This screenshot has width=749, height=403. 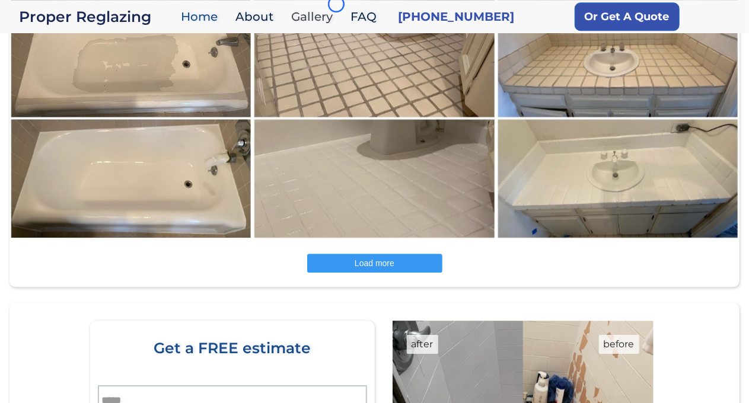 What do you see at coordinates (367, 17) in the screenshot?
I see `a: FAQ` at bounding box center [367, 17].